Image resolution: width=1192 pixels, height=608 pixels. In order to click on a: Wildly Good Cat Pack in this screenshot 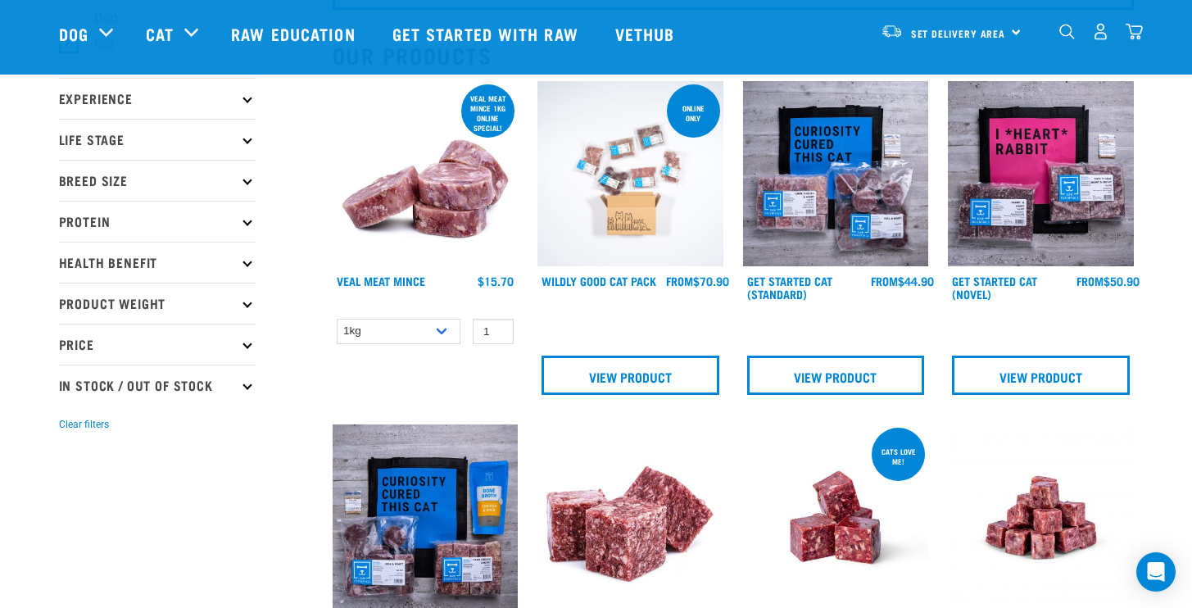, I will do `click(599, 280)`.